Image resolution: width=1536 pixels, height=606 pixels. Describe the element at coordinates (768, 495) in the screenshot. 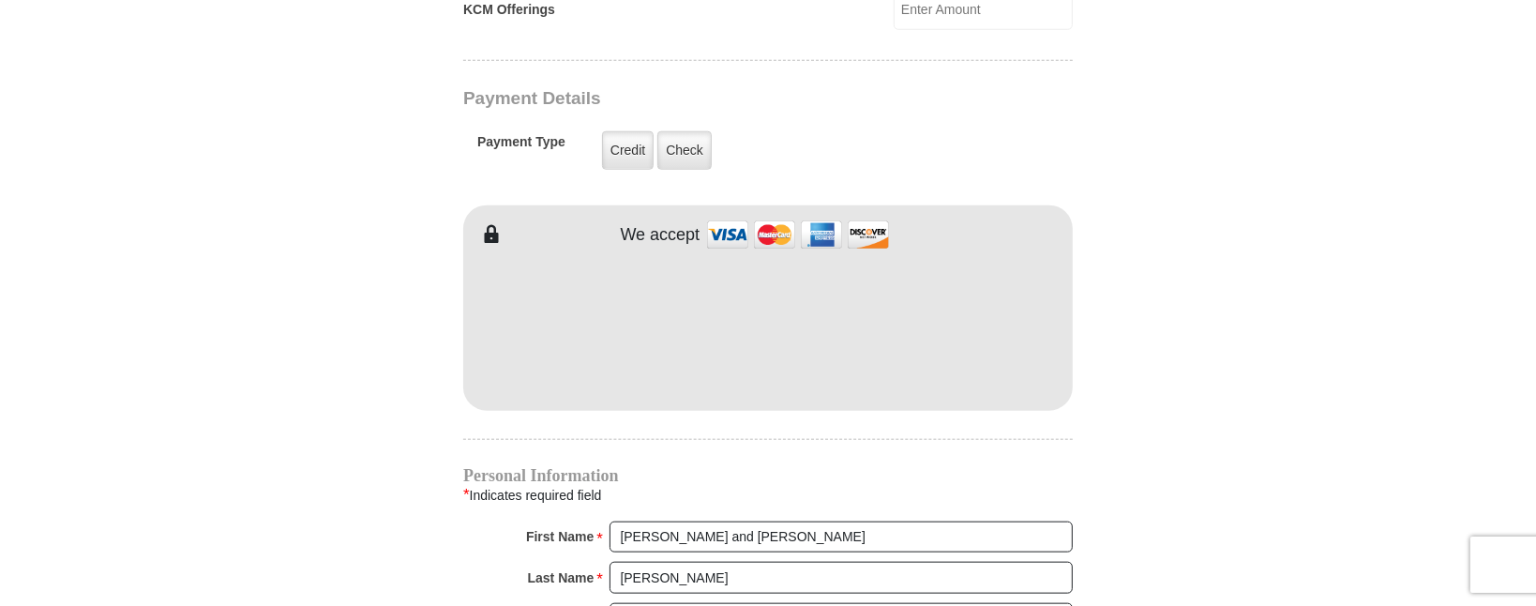

I see `div: Indicates required field` at that location.